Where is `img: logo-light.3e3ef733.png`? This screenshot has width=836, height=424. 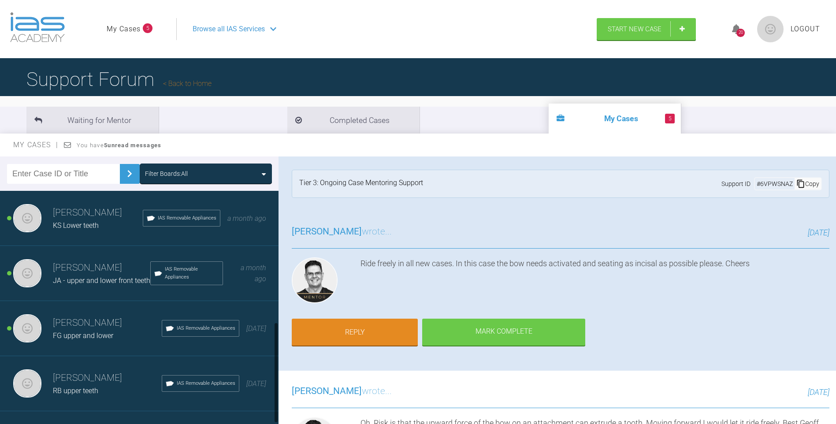 img: logo-light.3e3ef733.png is located at coordinates (37, 27).